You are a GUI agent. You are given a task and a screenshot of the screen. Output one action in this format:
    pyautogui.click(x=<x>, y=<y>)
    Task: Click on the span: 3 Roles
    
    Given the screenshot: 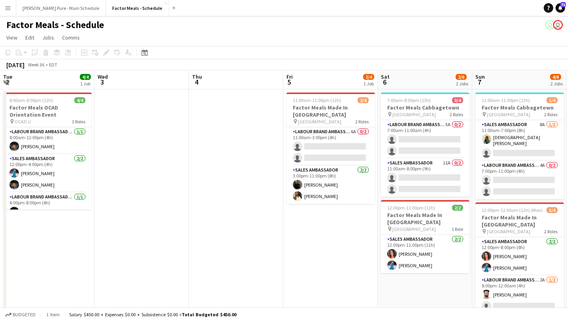 What is the action you would take?
    pyautogui.click(x=79, y=121)
    